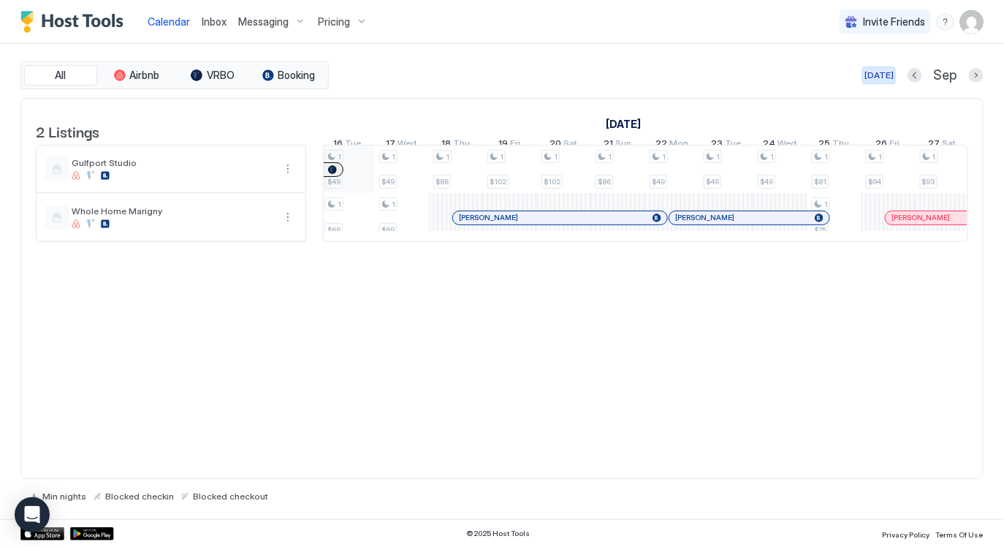 This screenshot has height=547, width=1004. I want to click on span: 21, so click(608, 145).